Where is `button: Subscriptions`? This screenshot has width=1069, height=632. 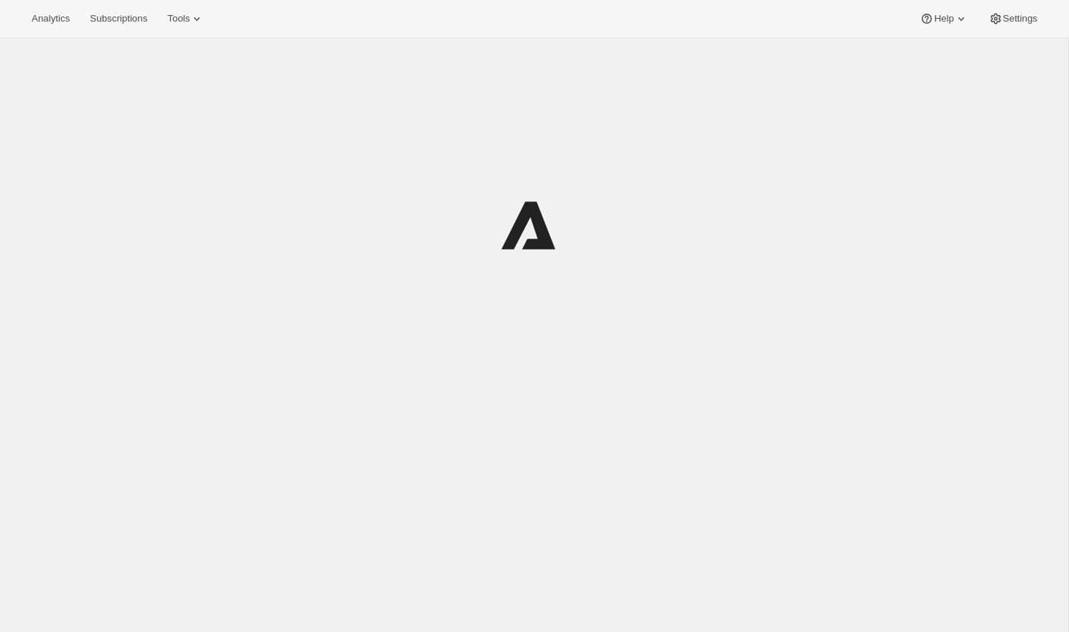 button: Subscriptions is located at coordinates (119, 19).